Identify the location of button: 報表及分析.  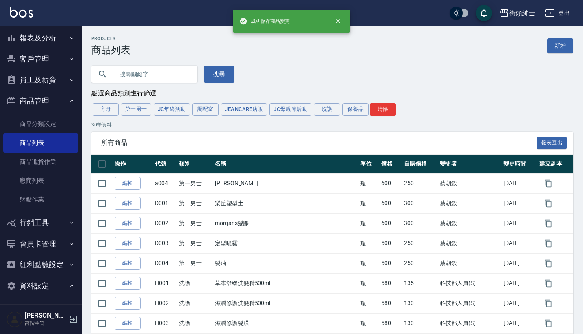
(41, 38).